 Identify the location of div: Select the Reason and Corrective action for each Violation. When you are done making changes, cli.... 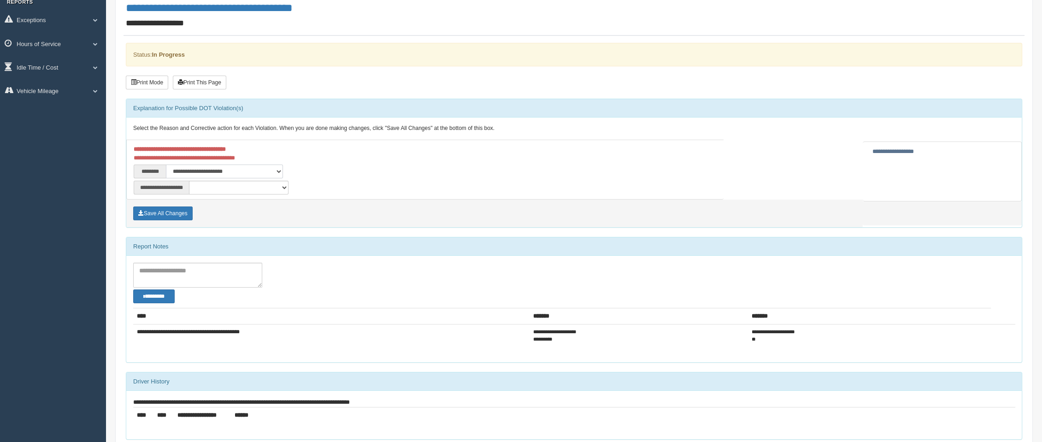
(574, 129).